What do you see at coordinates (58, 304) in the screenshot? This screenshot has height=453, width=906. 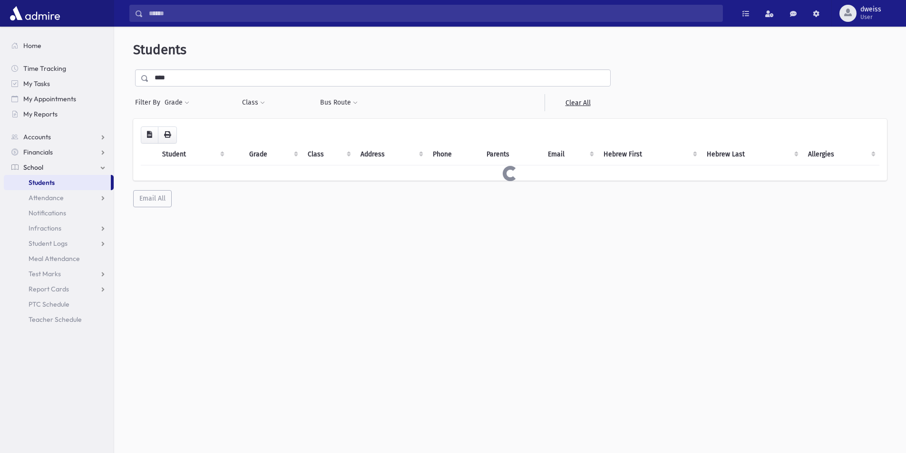 I see `a: PTC Schedule` at bounding box center [58, 304].